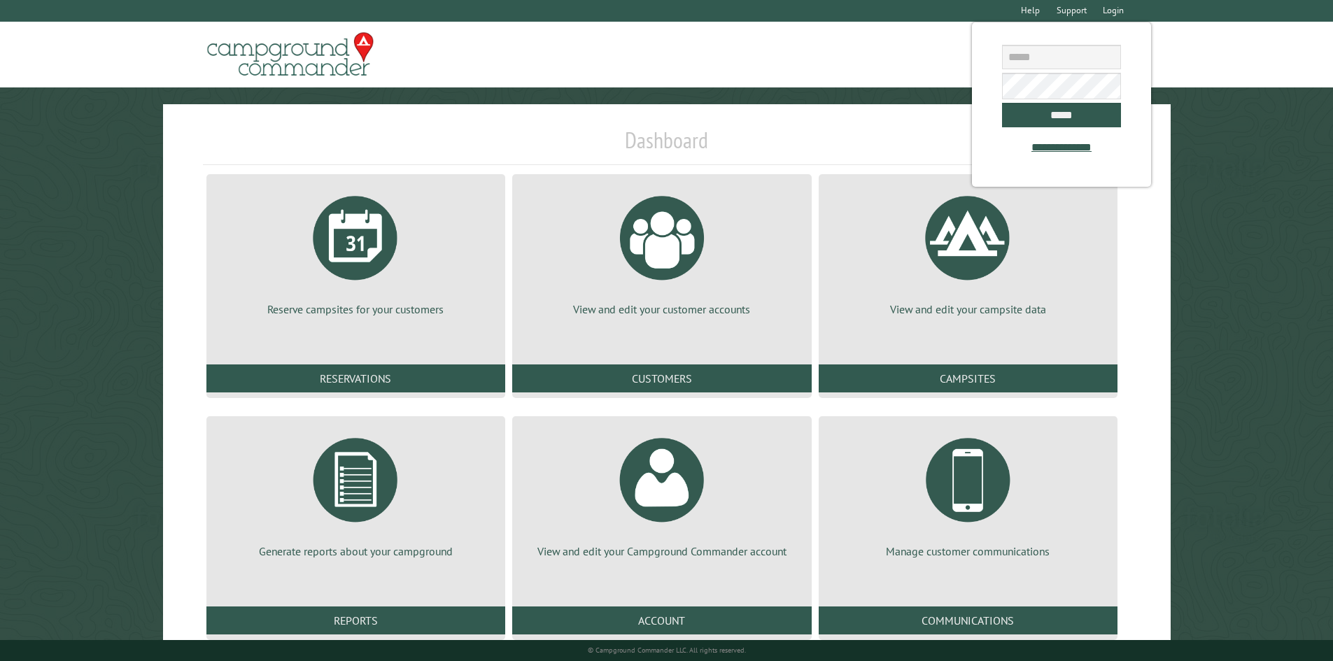 This screenshot has width=1333, height=661. I want to click on p: Manage customer communications, so click(968, 552).